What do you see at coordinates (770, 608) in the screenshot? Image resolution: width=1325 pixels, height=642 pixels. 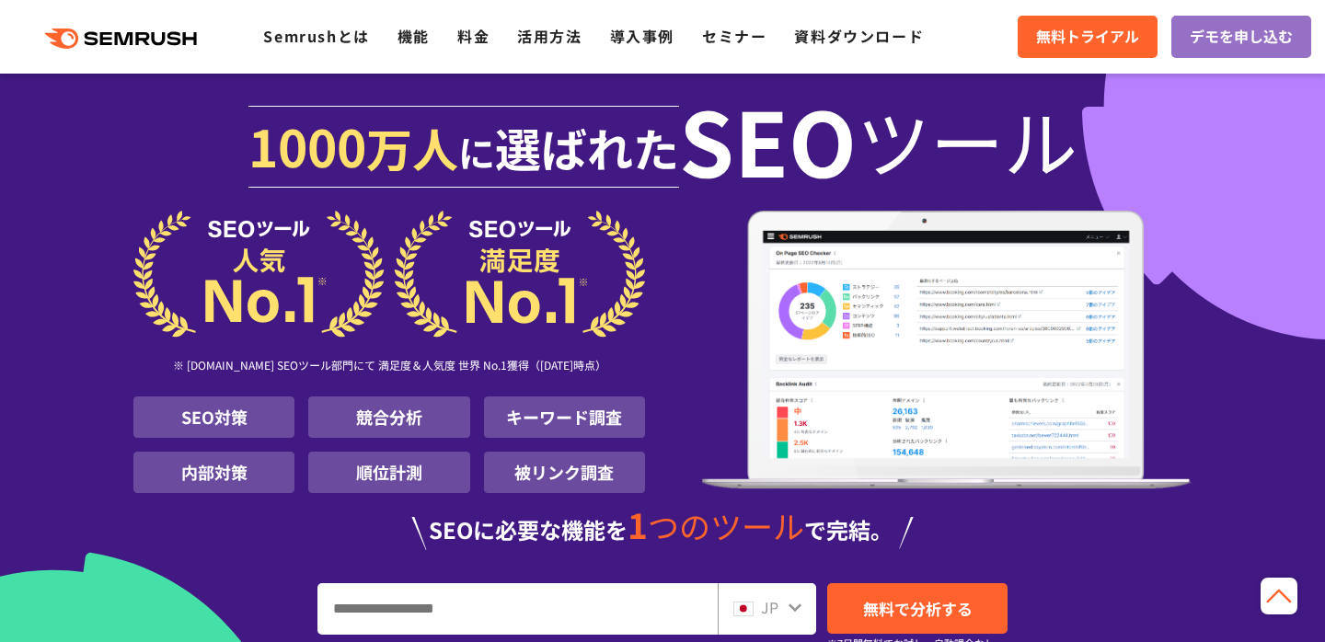 I see `span: JP` at bounding box center [770, 608].